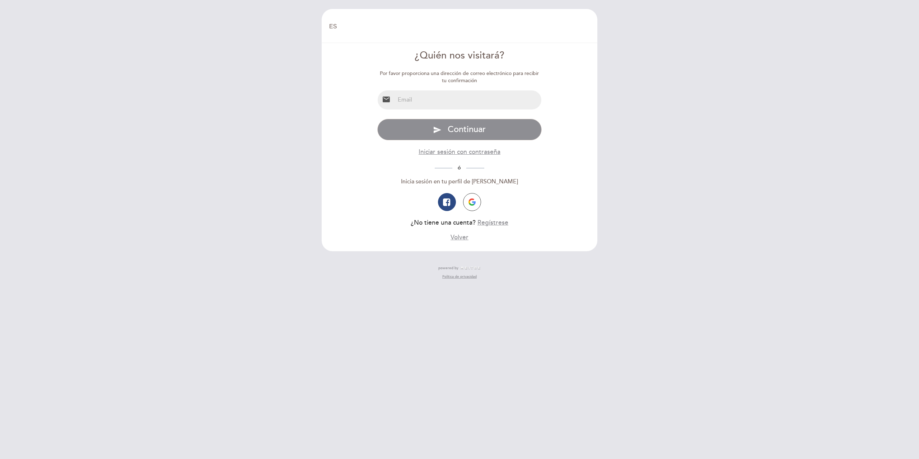  I want to click on span: powered by, so click(448, 268).